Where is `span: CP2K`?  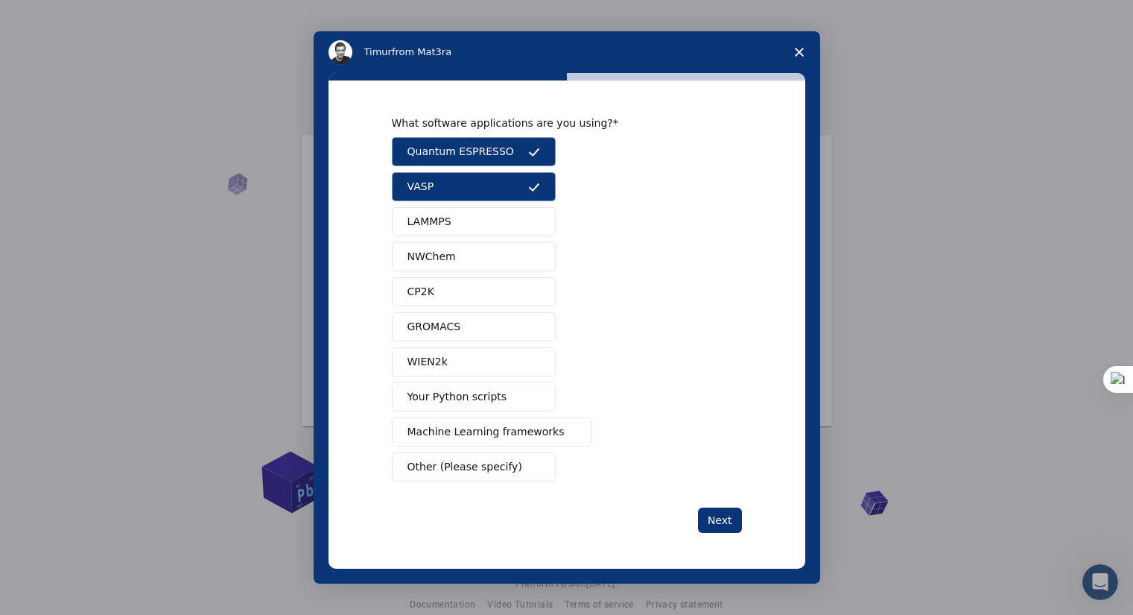
span: CP2K is located at coordinates (421, 291).